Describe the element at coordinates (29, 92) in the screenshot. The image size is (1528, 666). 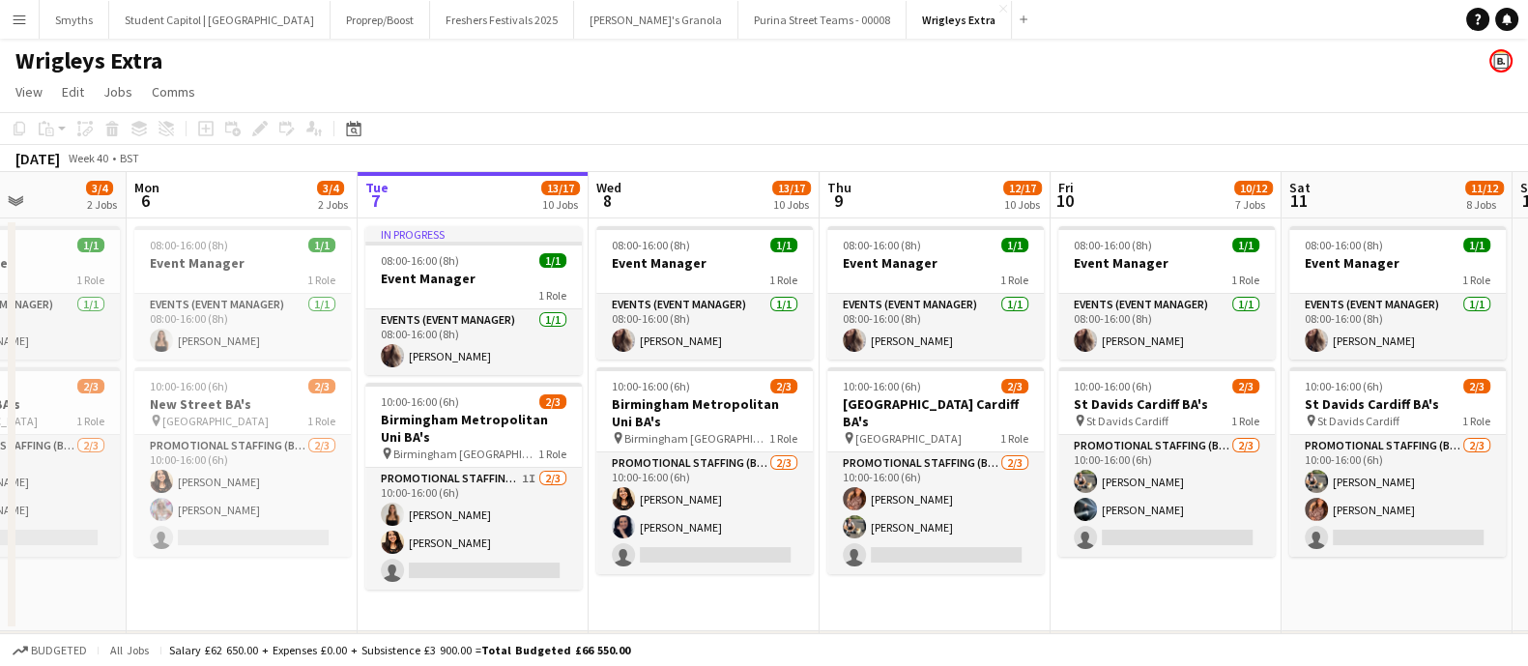
I see `a: View` at that location.